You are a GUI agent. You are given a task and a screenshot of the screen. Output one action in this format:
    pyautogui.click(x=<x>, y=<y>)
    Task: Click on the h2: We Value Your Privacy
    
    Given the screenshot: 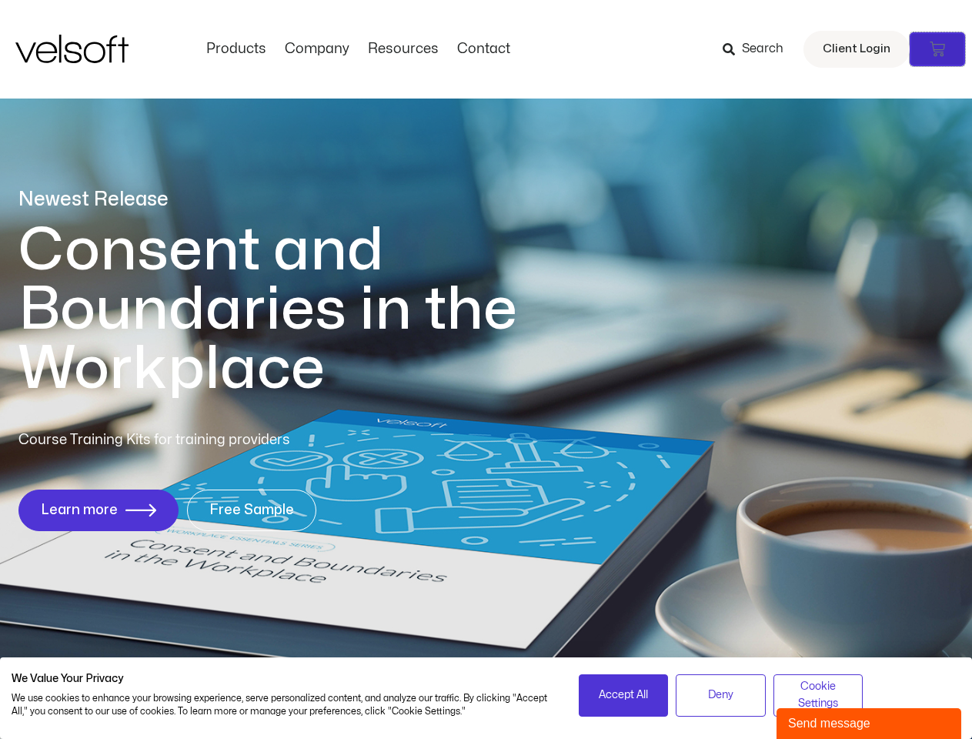 What is the action you would take?
    pyautogui.click(x=283, y=679)
    